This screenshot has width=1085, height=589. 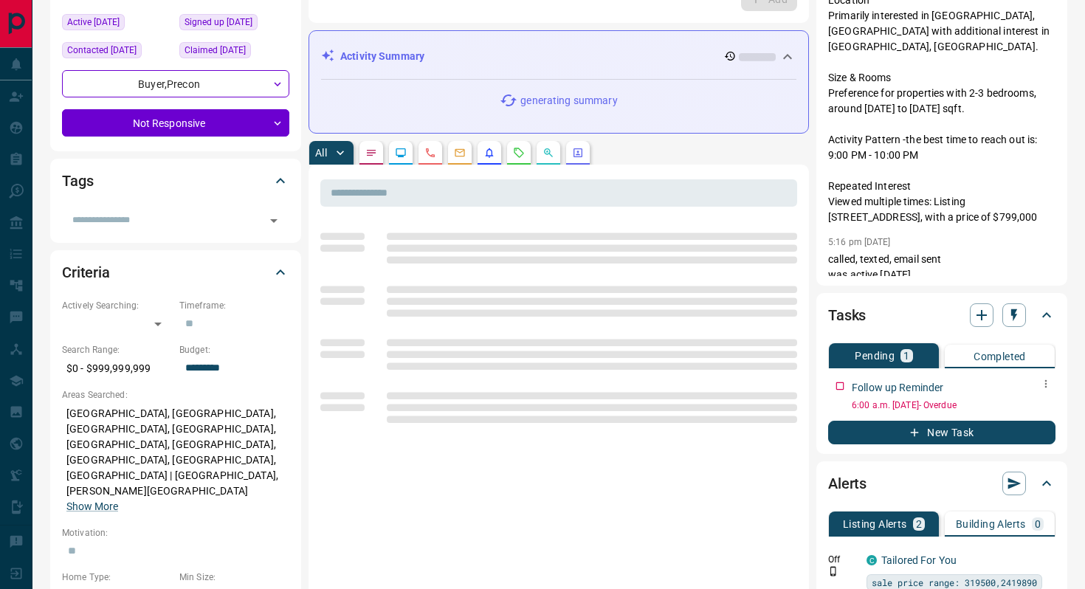 I want to click on p: Actively Searching:, so click(x=117, y=306).